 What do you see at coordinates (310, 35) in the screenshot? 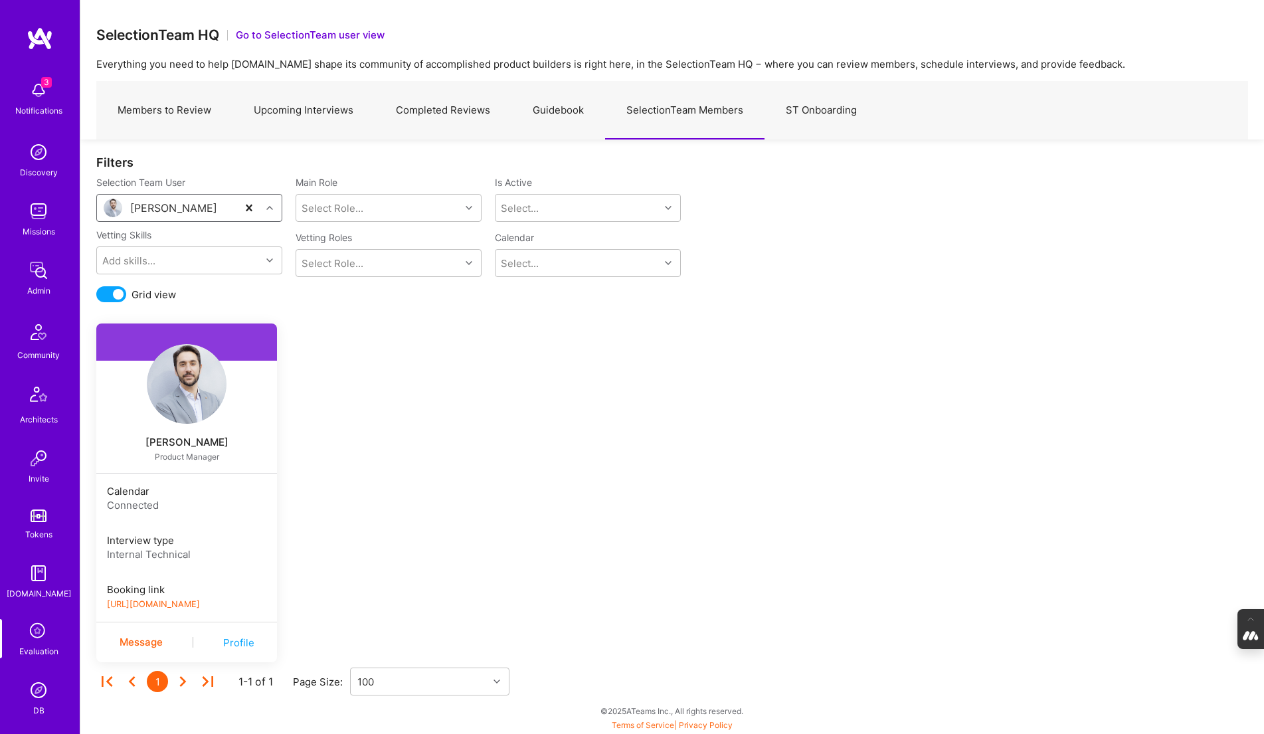
I see `button: Go to SelectionTeam user view` at bounding box center [310, 35].